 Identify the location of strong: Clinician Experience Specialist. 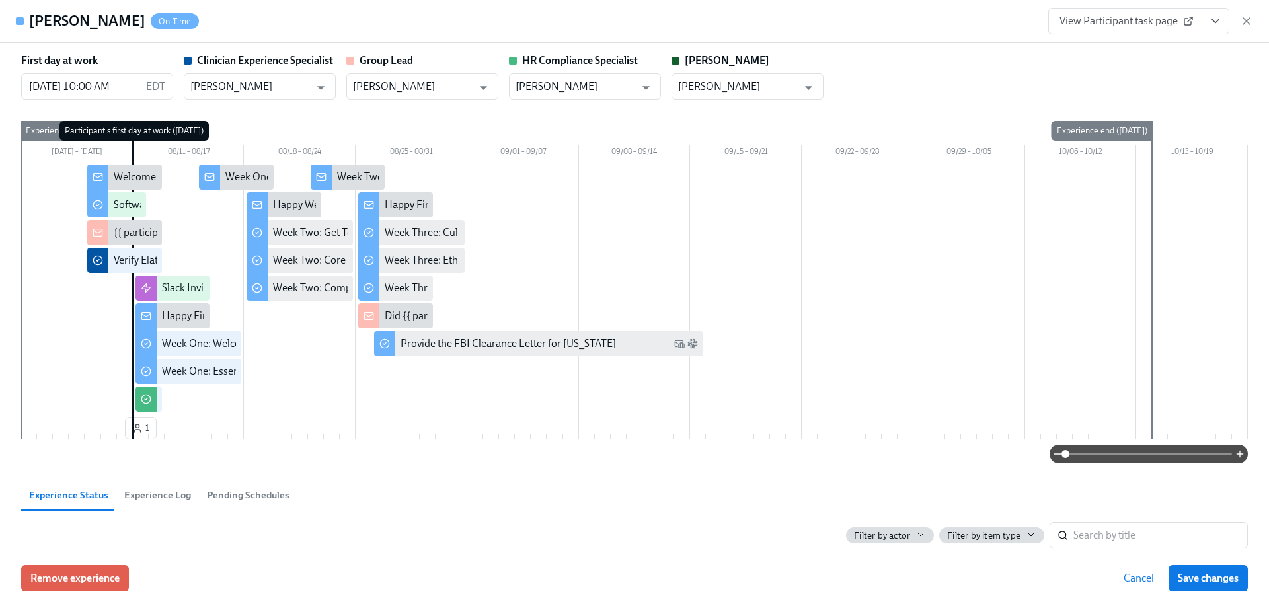
(265, 60).